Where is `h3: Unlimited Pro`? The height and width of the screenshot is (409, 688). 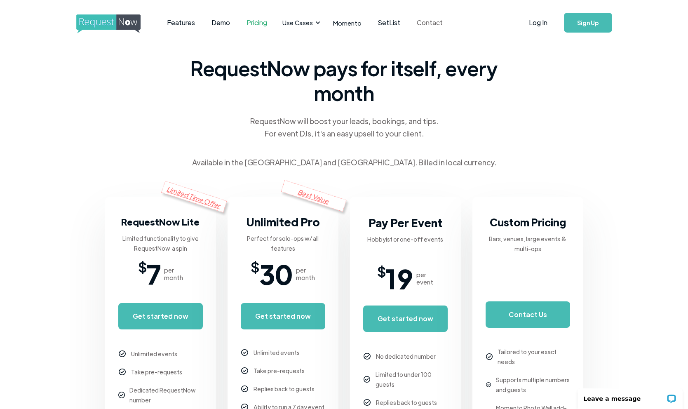 h3: Unlimited Pro is located at coordinates (283, 222).